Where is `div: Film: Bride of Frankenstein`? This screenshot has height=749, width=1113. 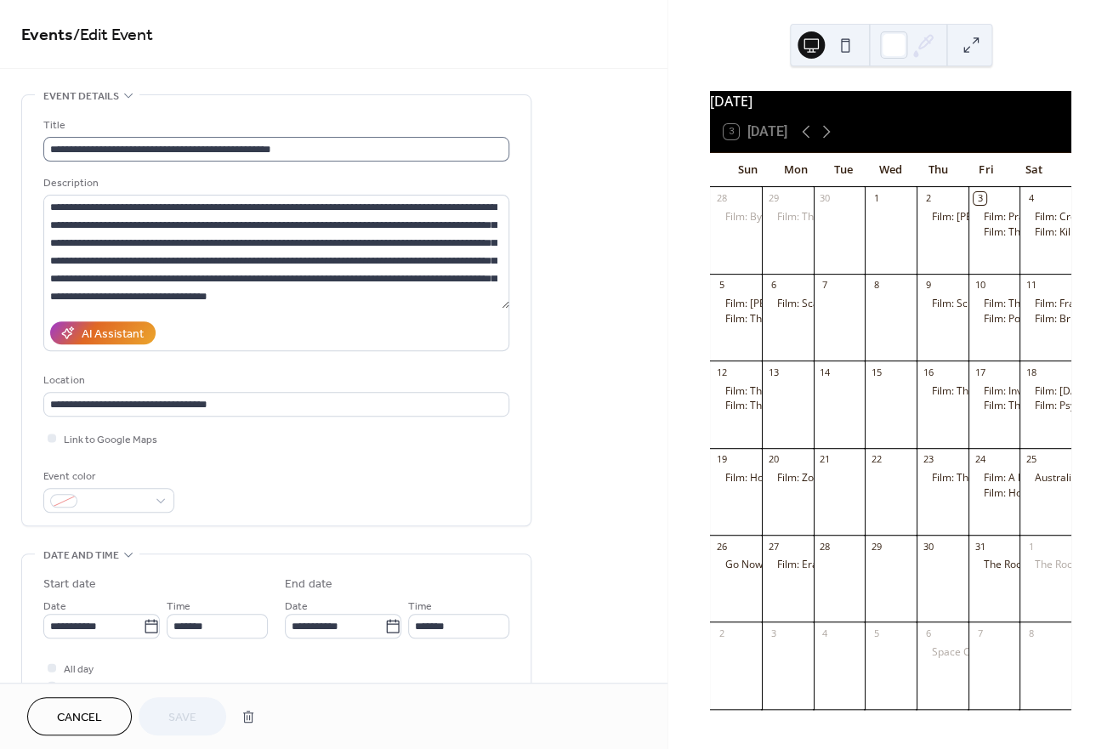 div: Film: Bride of Frankenstein is located at coordinates (1045, 319).